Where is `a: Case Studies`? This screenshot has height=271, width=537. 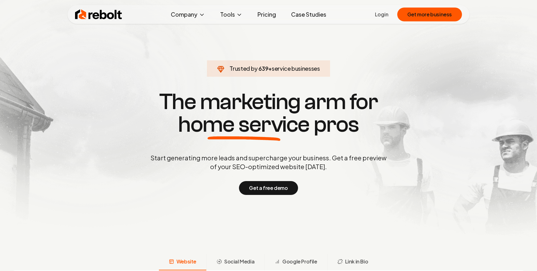
a: Case Studies is located at coordinates (309, 14).